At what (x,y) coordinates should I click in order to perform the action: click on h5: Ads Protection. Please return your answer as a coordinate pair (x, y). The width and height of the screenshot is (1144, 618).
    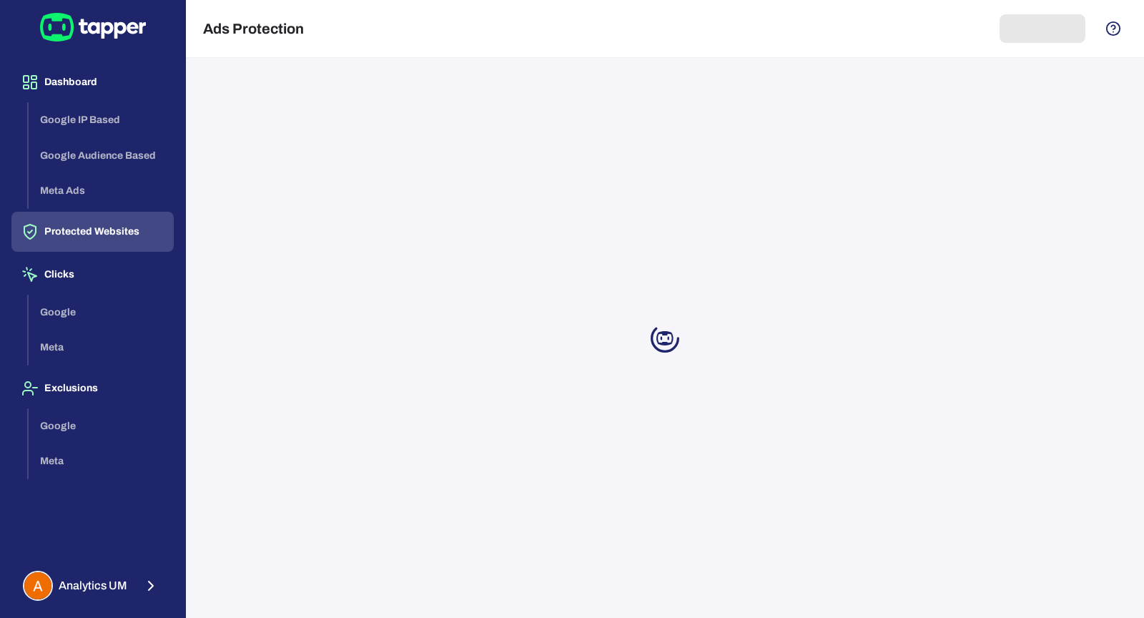
    Looking at the image, I should click on (253, 29).